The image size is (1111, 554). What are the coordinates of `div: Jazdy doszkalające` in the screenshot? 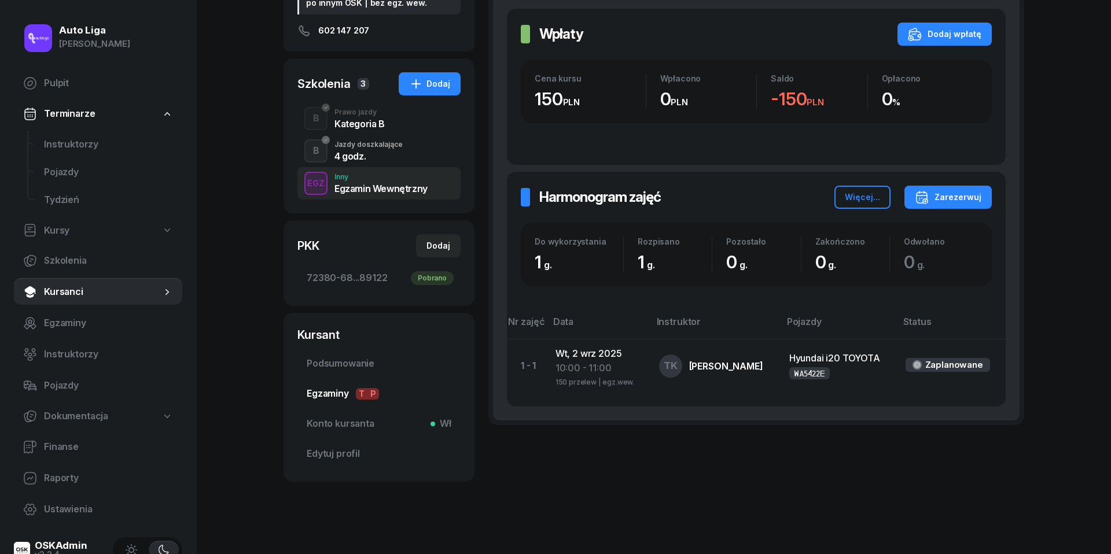 It's located at (369, 145).